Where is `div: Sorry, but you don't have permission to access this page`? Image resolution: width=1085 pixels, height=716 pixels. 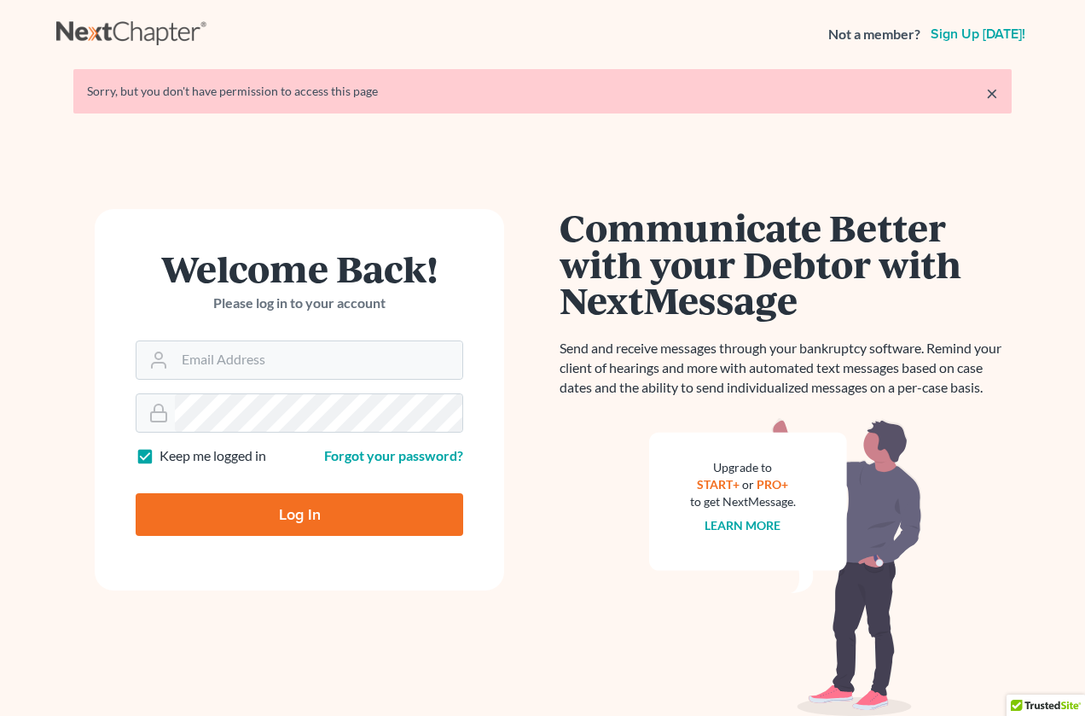 div: Sorry, but you don't have permission to access this page is located at coordinates (543, 91).